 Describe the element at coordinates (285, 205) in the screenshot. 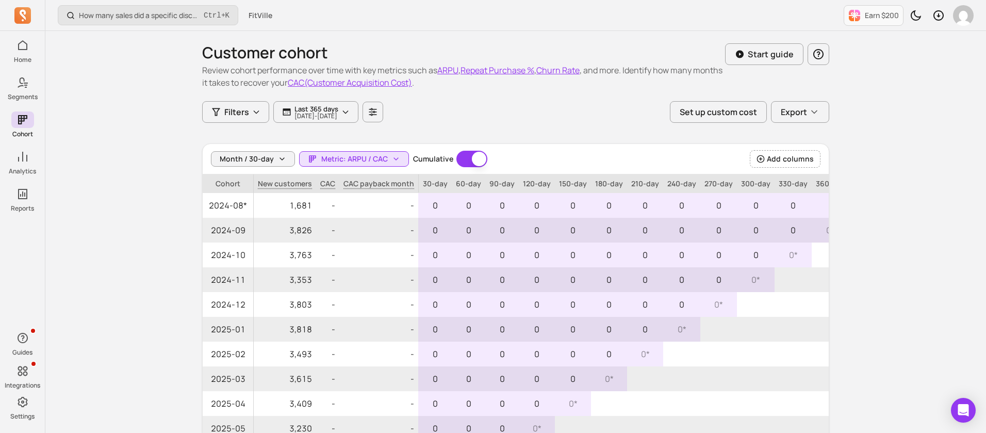

I see `p: 1,681` at that location.